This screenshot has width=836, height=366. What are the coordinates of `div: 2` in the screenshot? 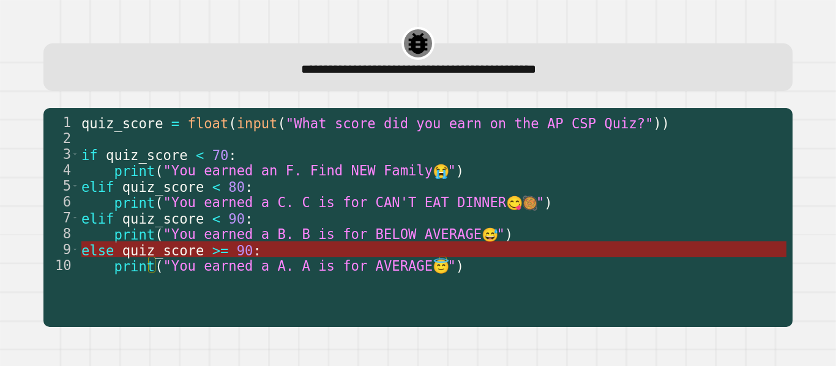 It's located at (61, 138).